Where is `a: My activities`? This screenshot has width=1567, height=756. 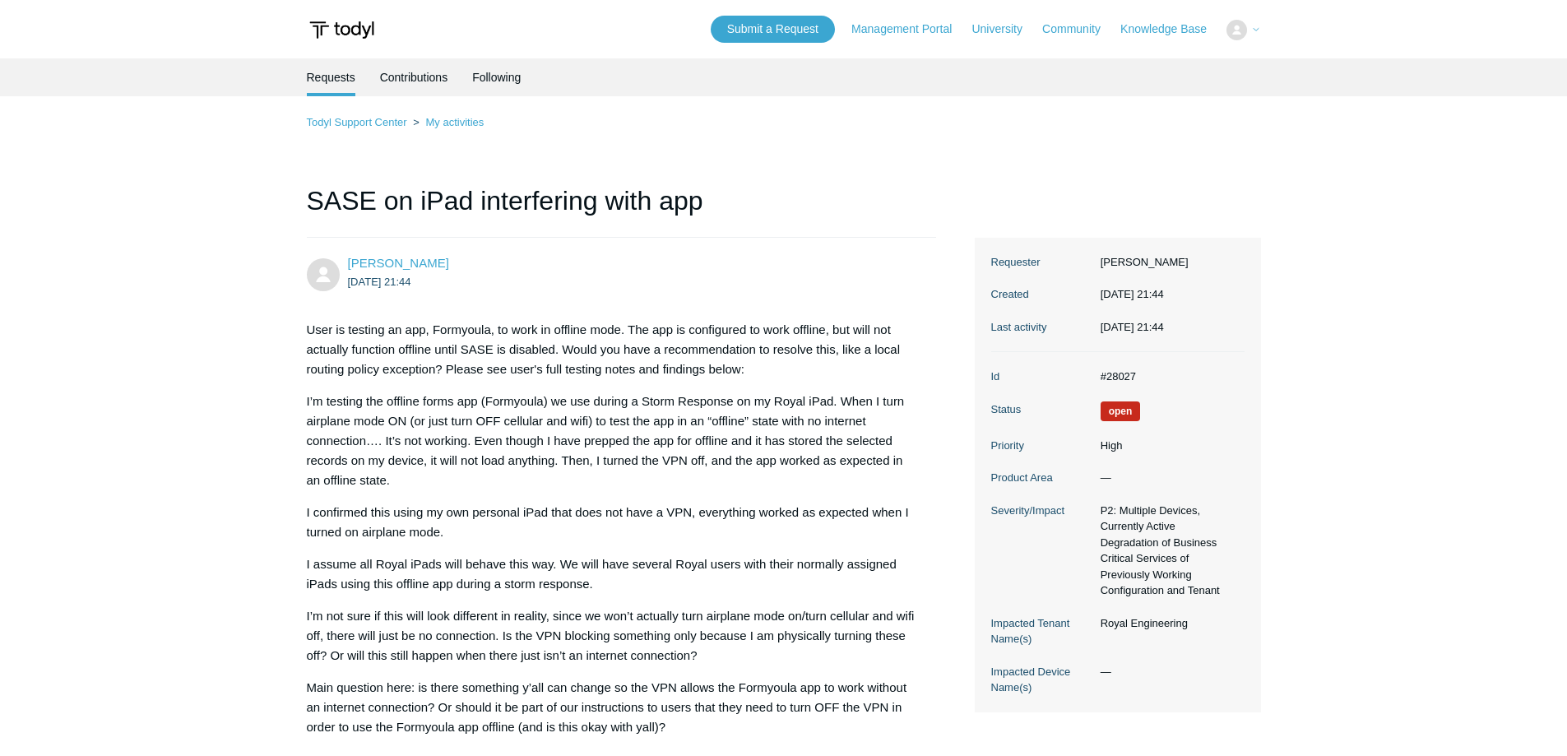 a: My activities is located at coordinates (454, 122).